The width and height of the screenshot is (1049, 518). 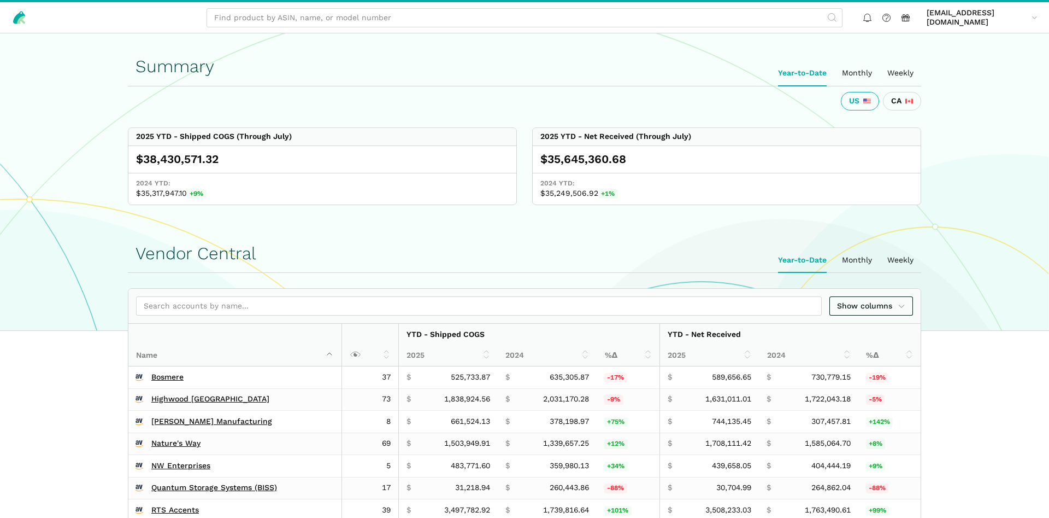 I want to click on span: 3,497,782.92, so click(x=467, y=510).